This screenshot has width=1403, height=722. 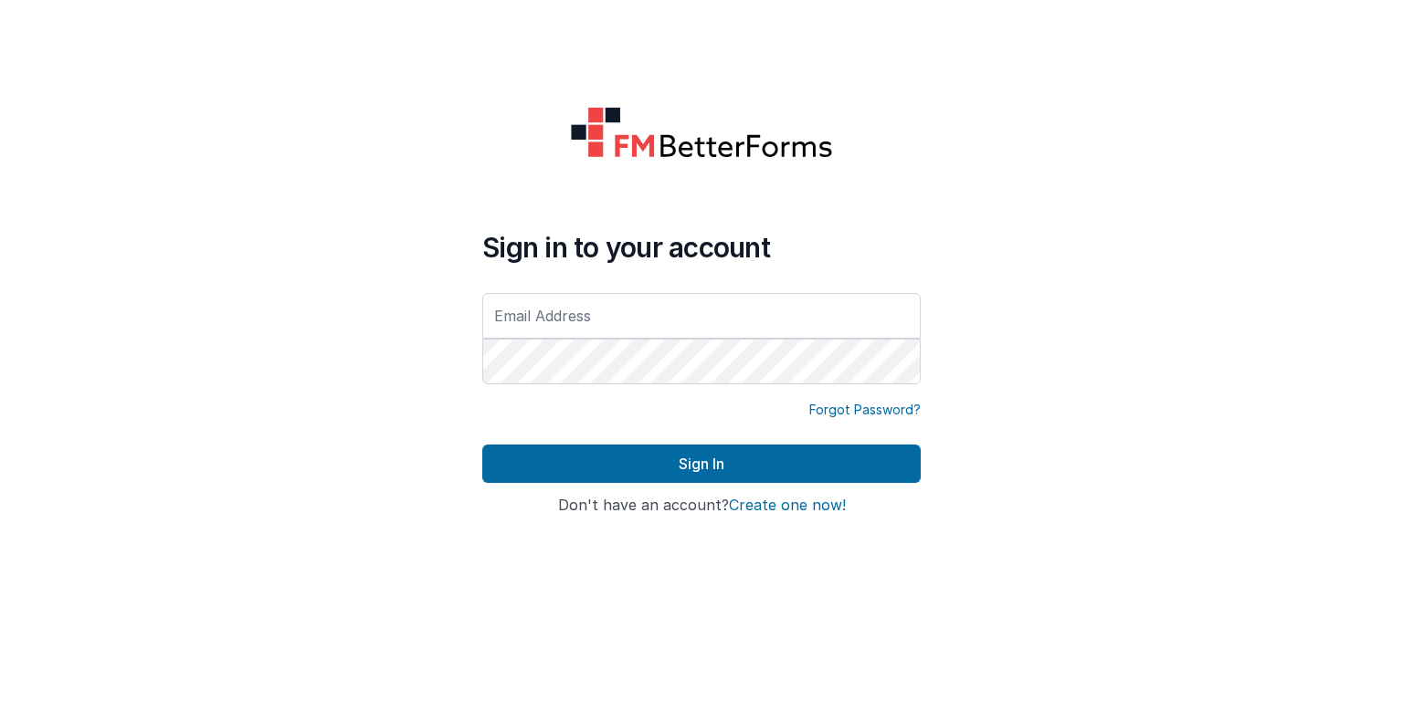 I want to click on a: Forgot Password?, so click(x=865, y=410).